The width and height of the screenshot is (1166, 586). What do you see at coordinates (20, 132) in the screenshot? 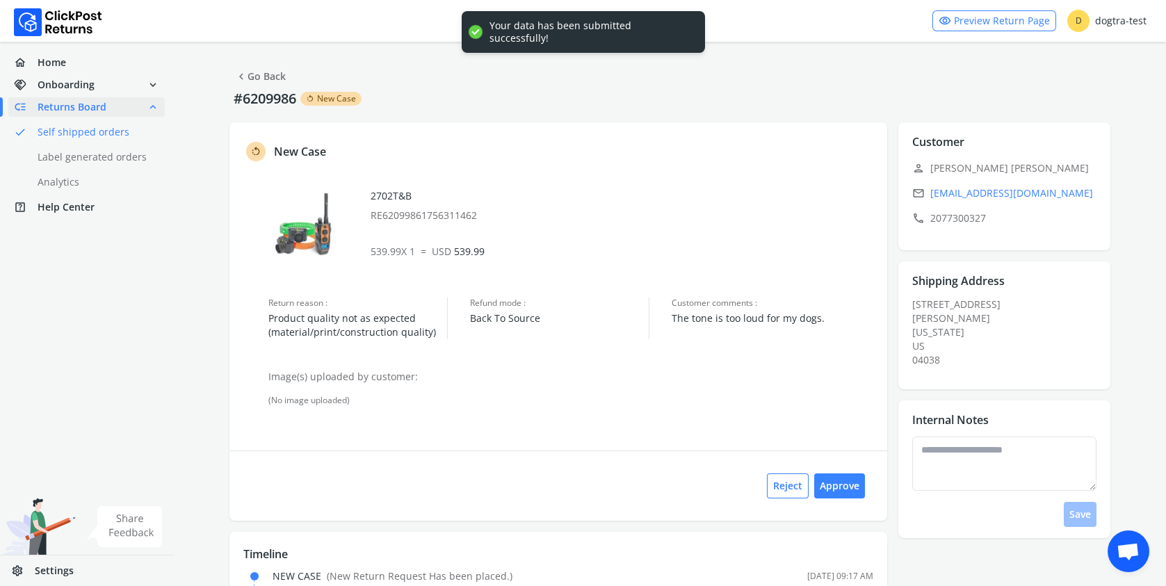
I see `span: done` at bounding box center [20, 132].